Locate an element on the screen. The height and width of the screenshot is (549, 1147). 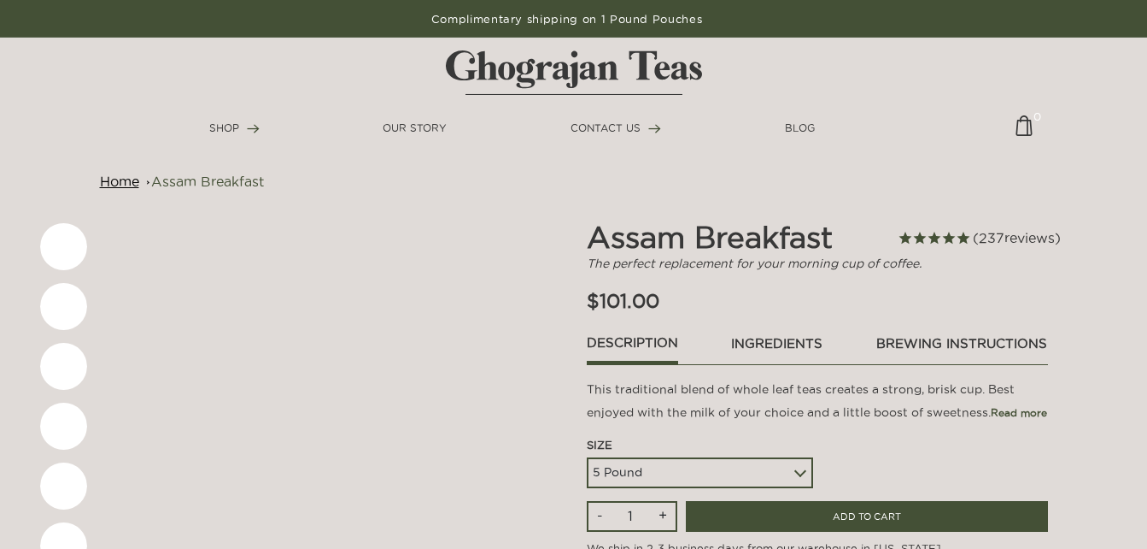
a: brewing instructions is located at coordinates (962, 348).